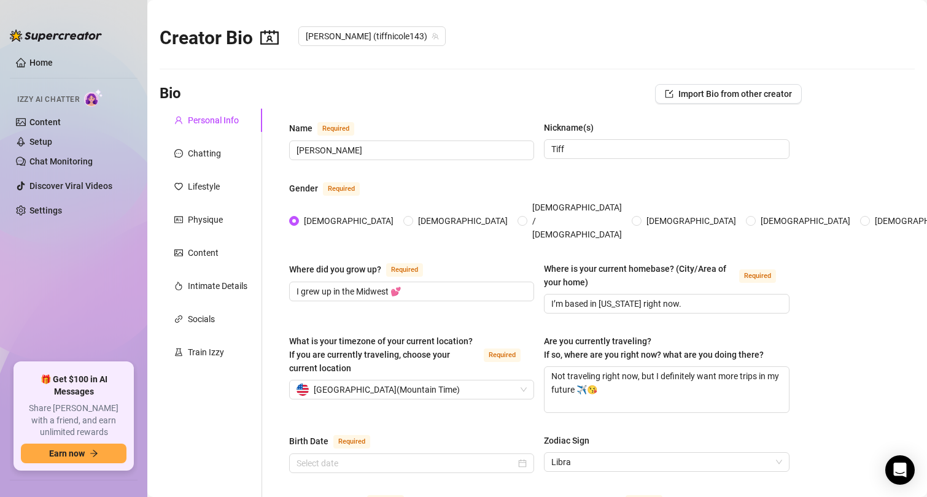  I want to click on span: Import Bio from other creator, so click(735, 94).